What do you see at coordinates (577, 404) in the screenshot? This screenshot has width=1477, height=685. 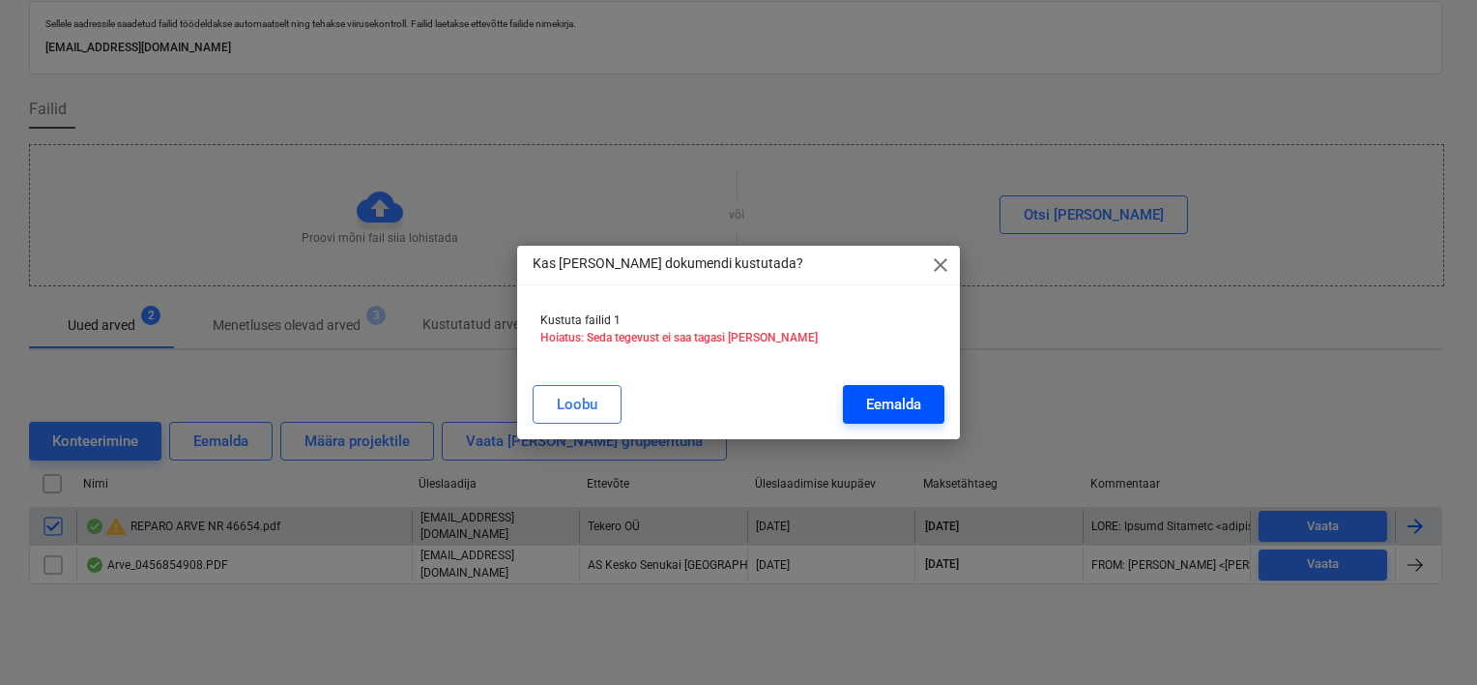 I see `div: Loobu` at bounding box center [577, 404].